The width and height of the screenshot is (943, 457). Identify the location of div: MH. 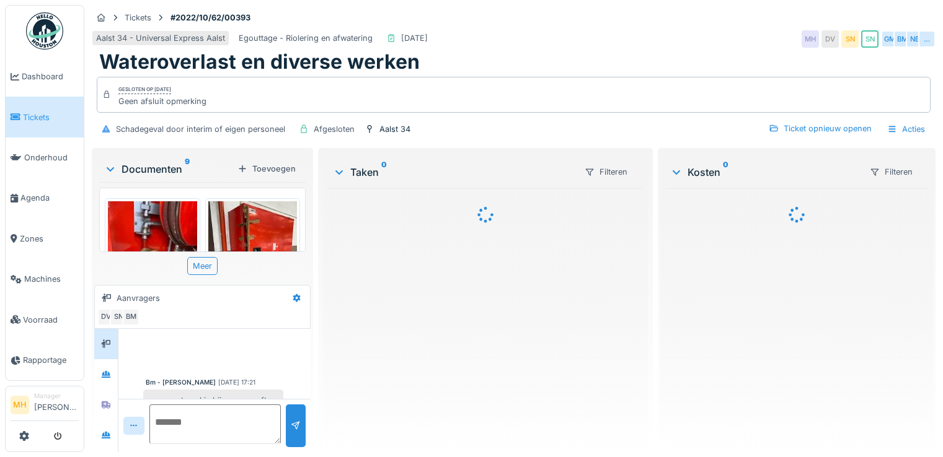
(810, 39).